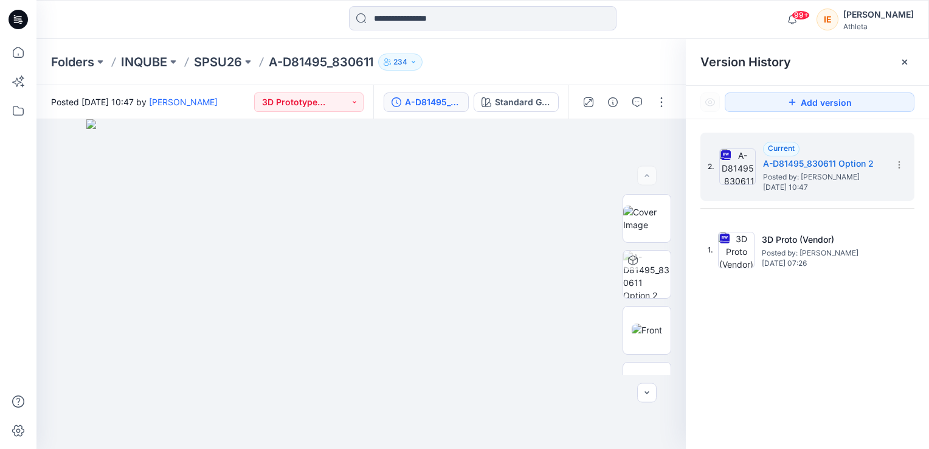  I want to click on h5: A-D81495_830611 Option 2, so click(824, 164).